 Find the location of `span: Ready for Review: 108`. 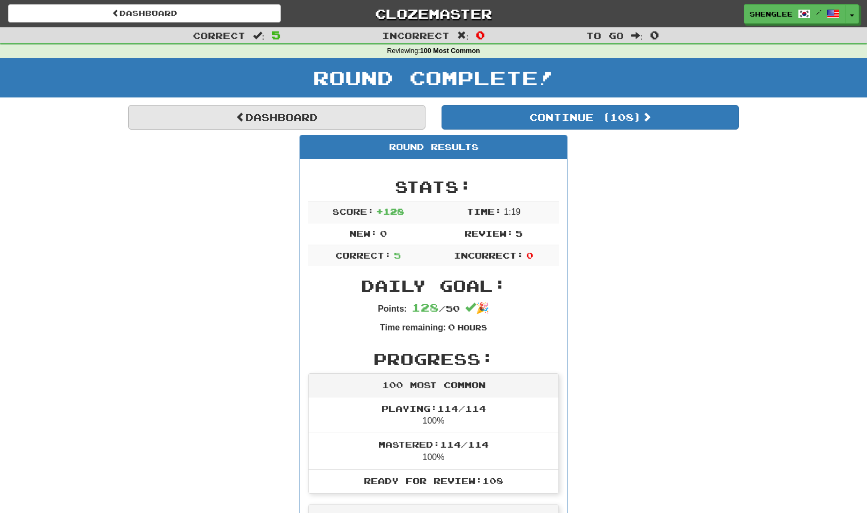

span: Ready for Review: 108 is located at coordinates (433, 480).